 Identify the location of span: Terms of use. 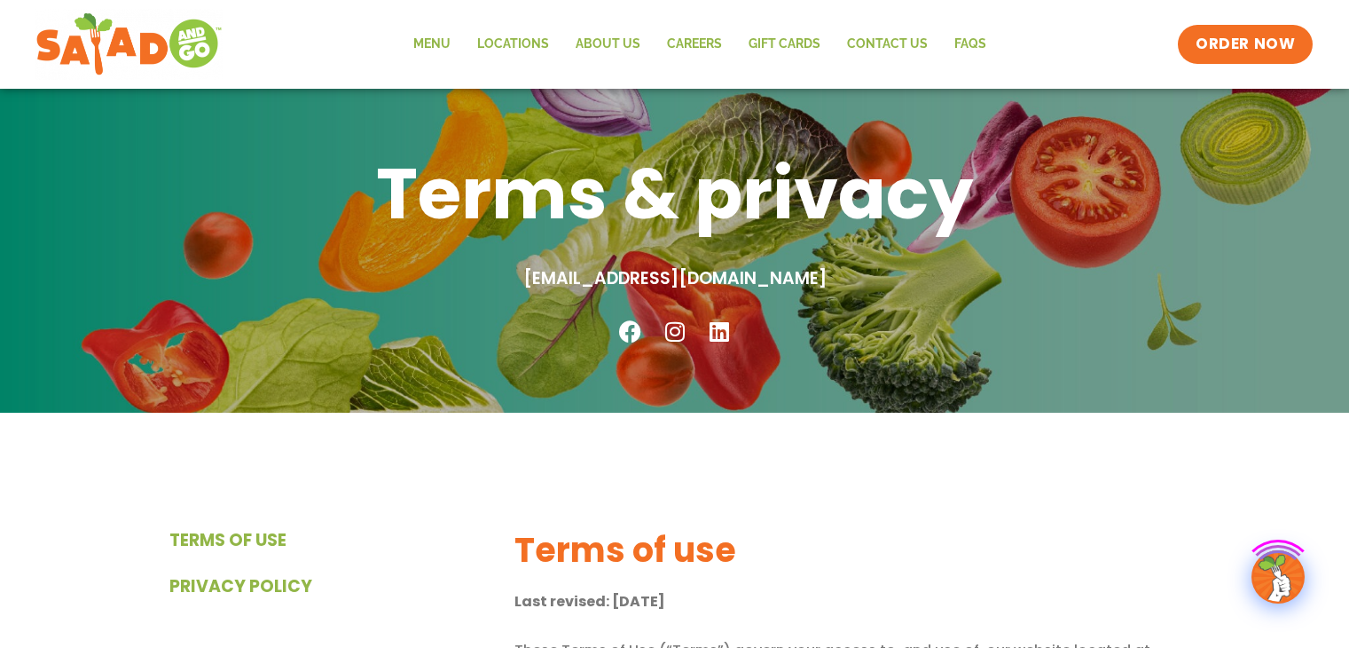
(228, 540).